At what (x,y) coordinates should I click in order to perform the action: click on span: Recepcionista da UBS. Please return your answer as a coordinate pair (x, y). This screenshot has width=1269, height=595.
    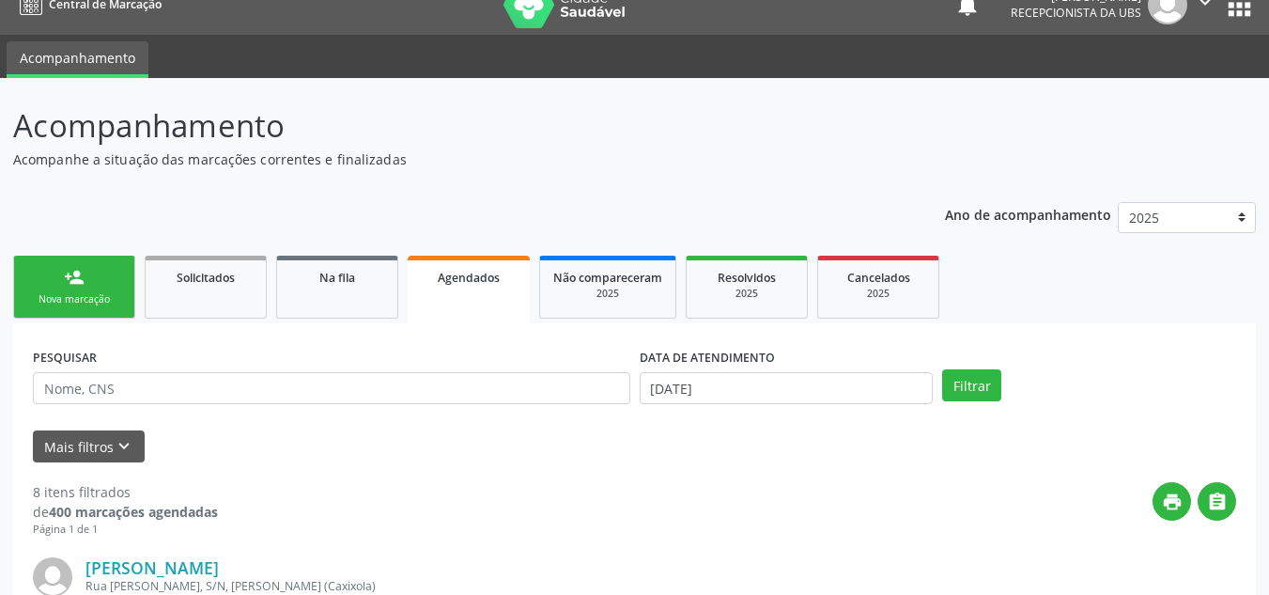
    Looking at the image, I should click on (1076, 12).